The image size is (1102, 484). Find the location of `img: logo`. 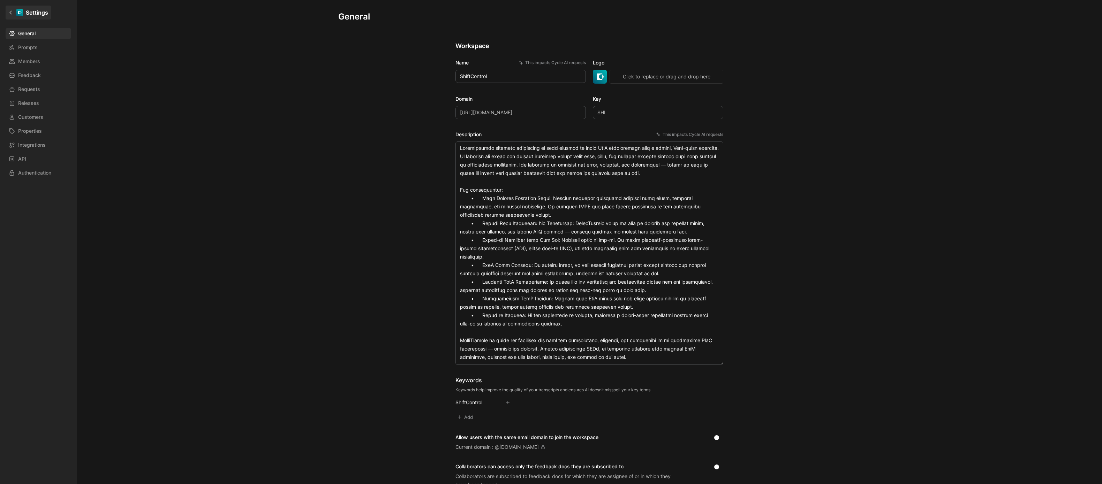

img: logo is located at coordinates (600, 77).